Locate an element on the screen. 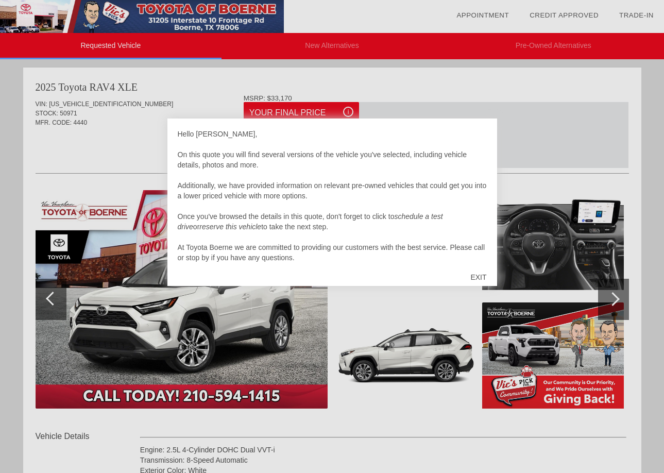 The height and width of the screenshot is (473, 664). a: Trade-In is located at coordinates (637, 15).